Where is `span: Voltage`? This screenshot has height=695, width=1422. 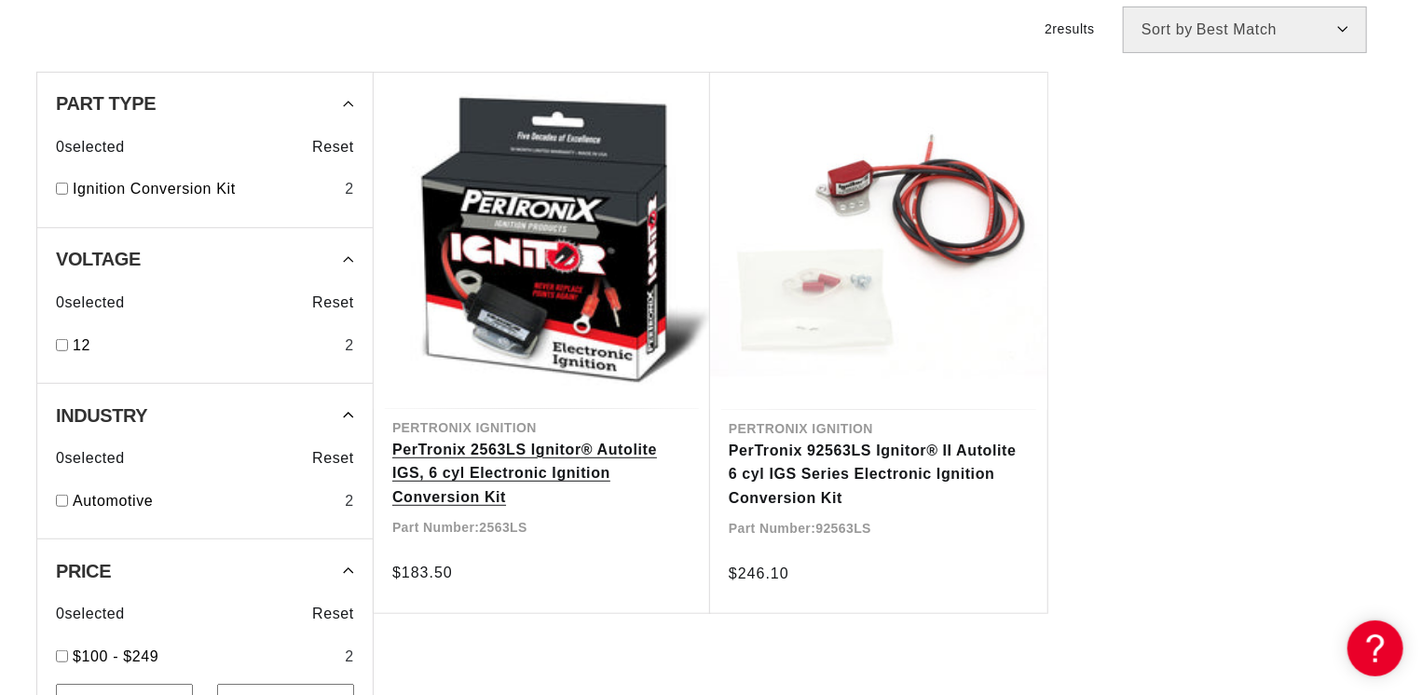
span: Voltage is located at coordinates (98, 259).